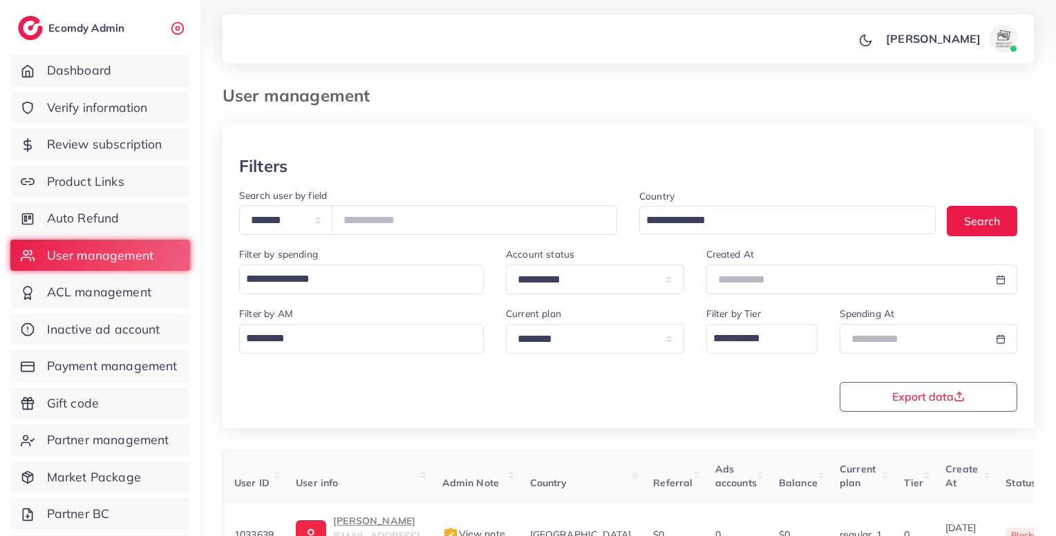 This screenshot has height=536, width=1056. I want to click on span: Referral, so click(673, 483).